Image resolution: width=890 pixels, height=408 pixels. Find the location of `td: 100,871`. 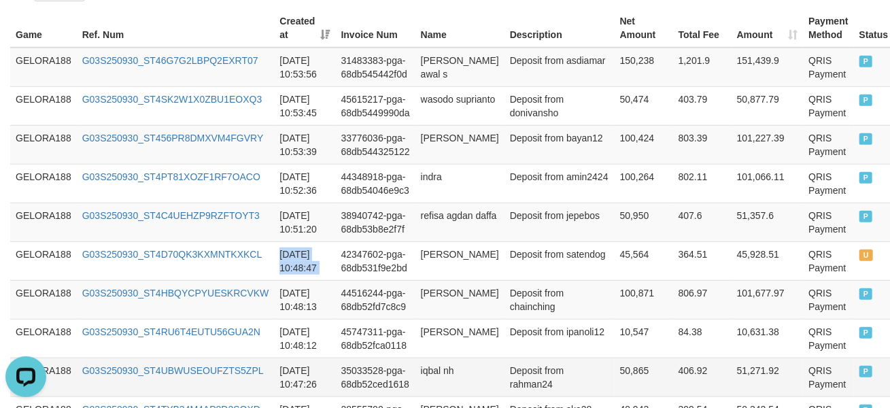

td: 100,871 is located at coordinates (644, 299).